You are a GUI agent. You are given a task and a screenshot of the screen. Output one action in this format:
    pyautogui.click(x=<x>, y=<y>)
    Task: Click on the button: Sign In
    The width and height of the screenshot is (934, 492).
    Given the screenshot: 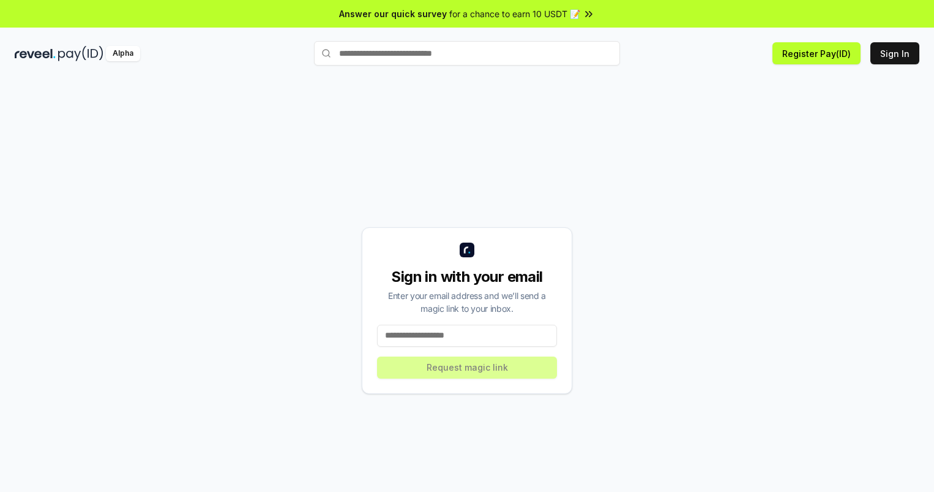 What is the action you would take?
    pyautogui.click(x=895, y=53)
    